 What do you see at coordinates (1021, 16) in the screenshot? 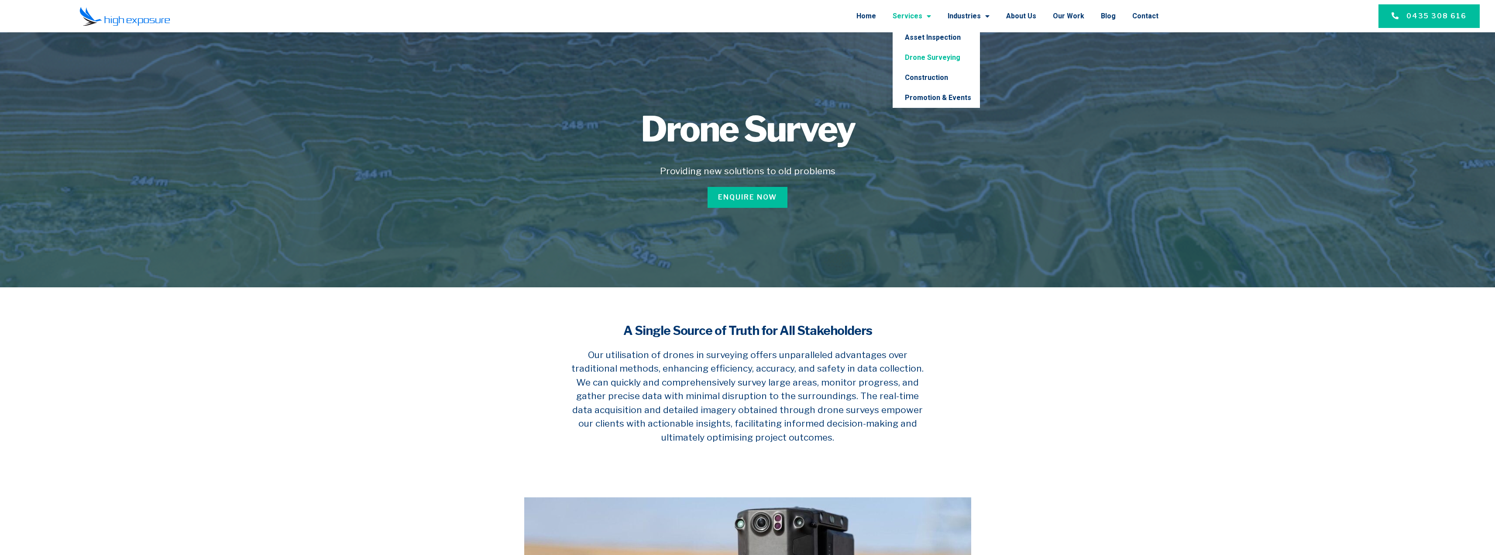
I see `a: About Us` at bounding box center [1021, 16].